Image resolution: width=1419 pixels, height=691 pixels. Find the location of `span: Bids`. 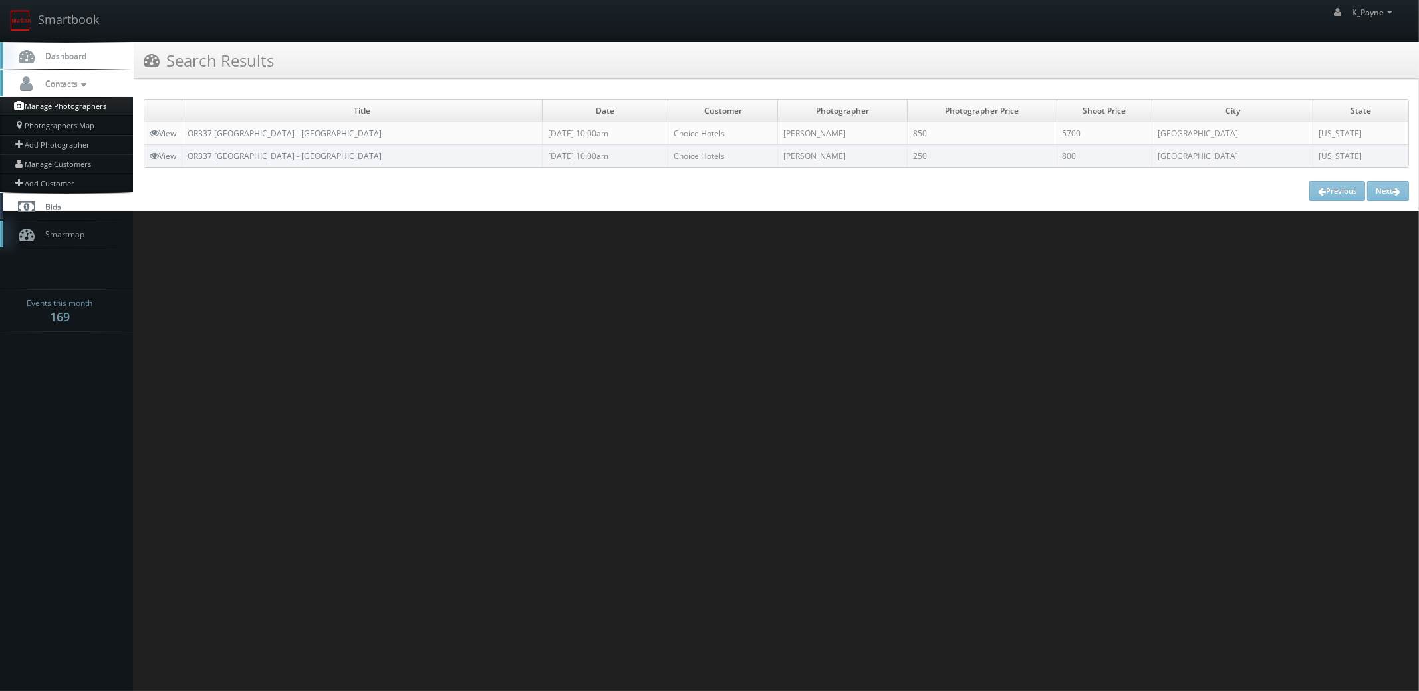

span: Bids is located at coordinates (50, 206).